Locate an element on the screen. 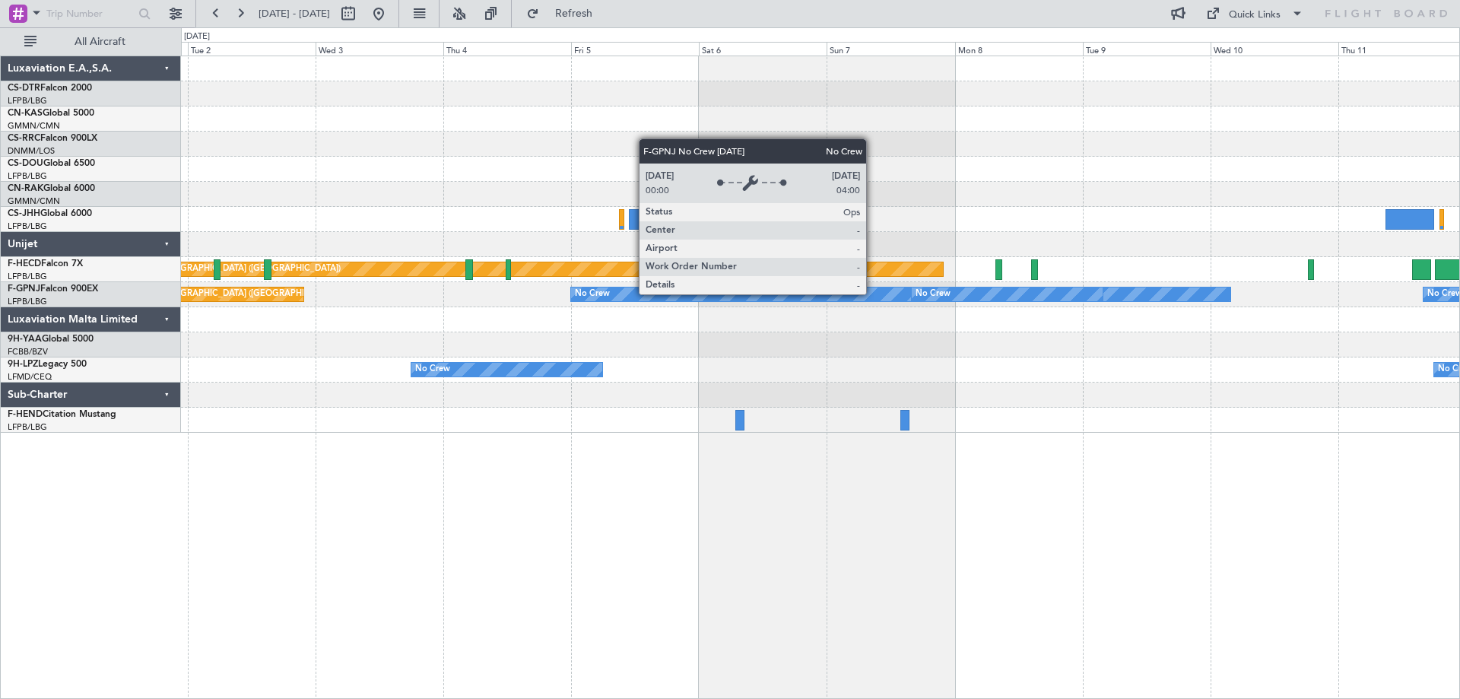 The image size is (1460, 699). a: LFMD/CEQ is located at coordinates (30, 376).